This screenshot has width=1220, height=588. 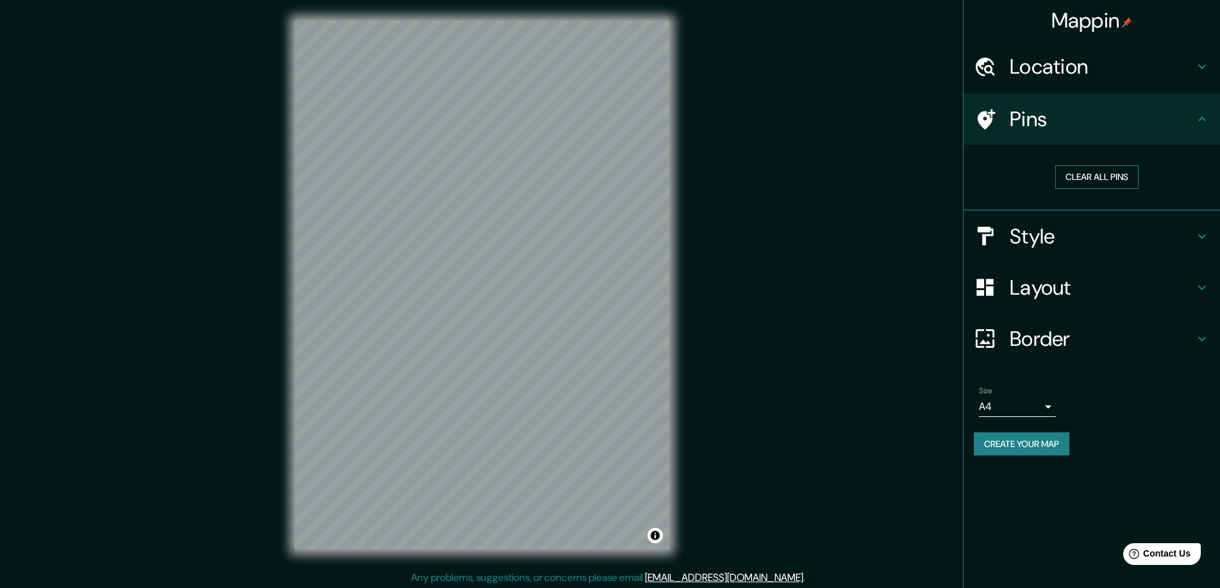 I want to click on h4: Layout, so click(x=1102, y=288).